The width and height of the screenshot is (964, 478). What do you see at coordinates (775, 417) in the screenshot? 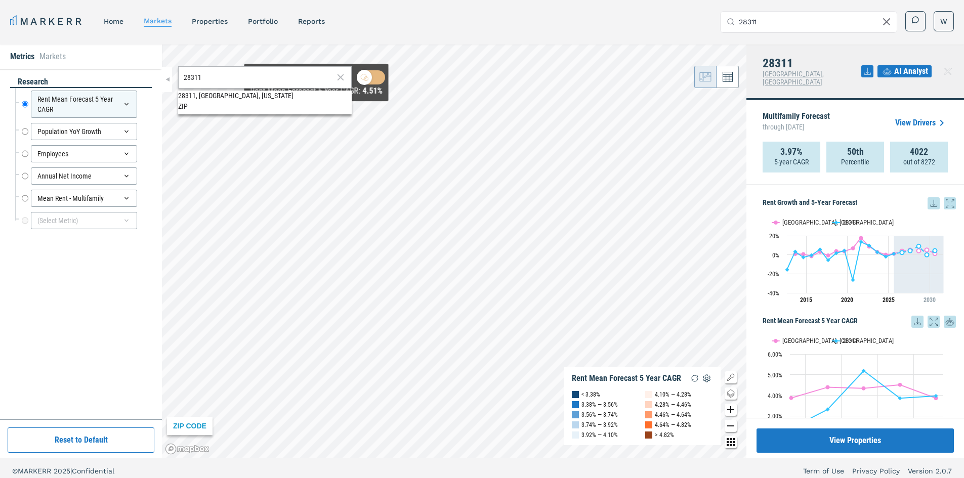
I see `text: 3.00%` at bounding box center [775, 417].